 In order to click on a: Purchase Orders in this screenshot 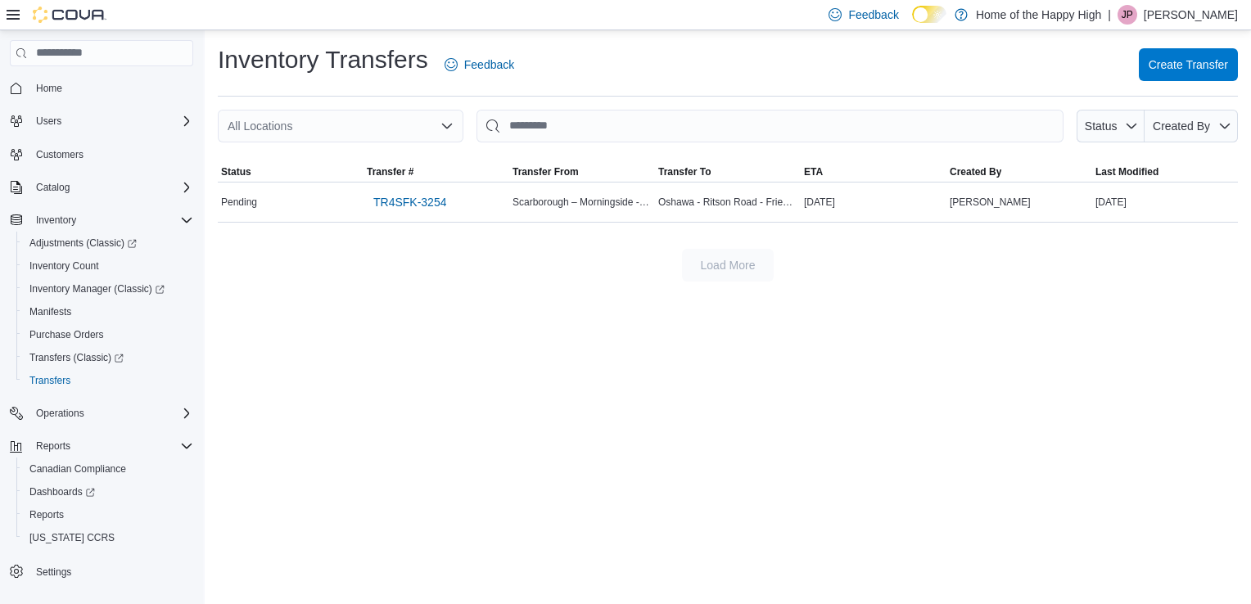, I will do `click(66, 335)`.